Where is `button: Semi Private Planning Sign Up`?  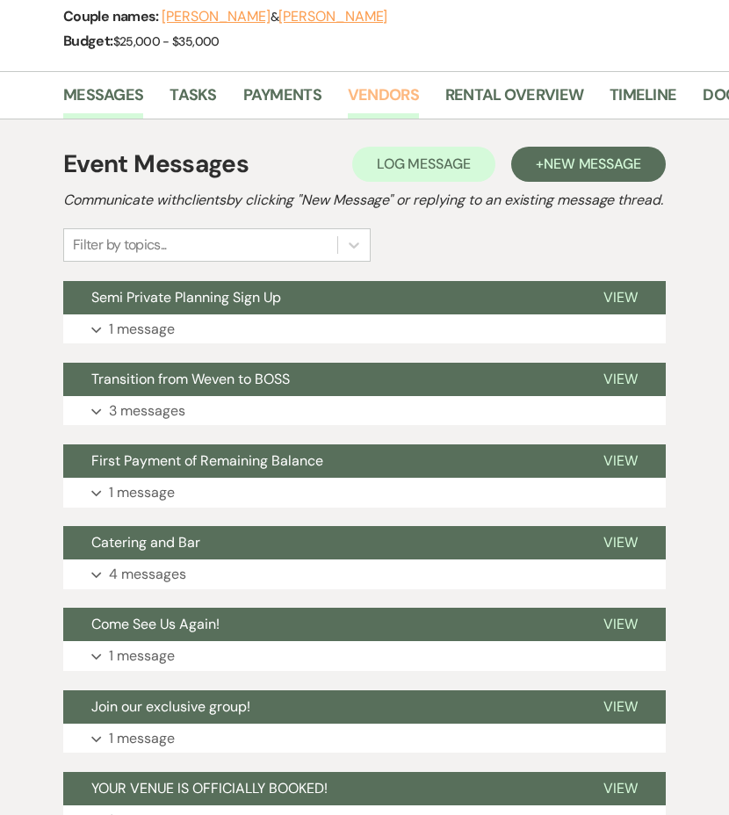
button: Semi Private Planning Sign Up is located at coordinates (319, 298).